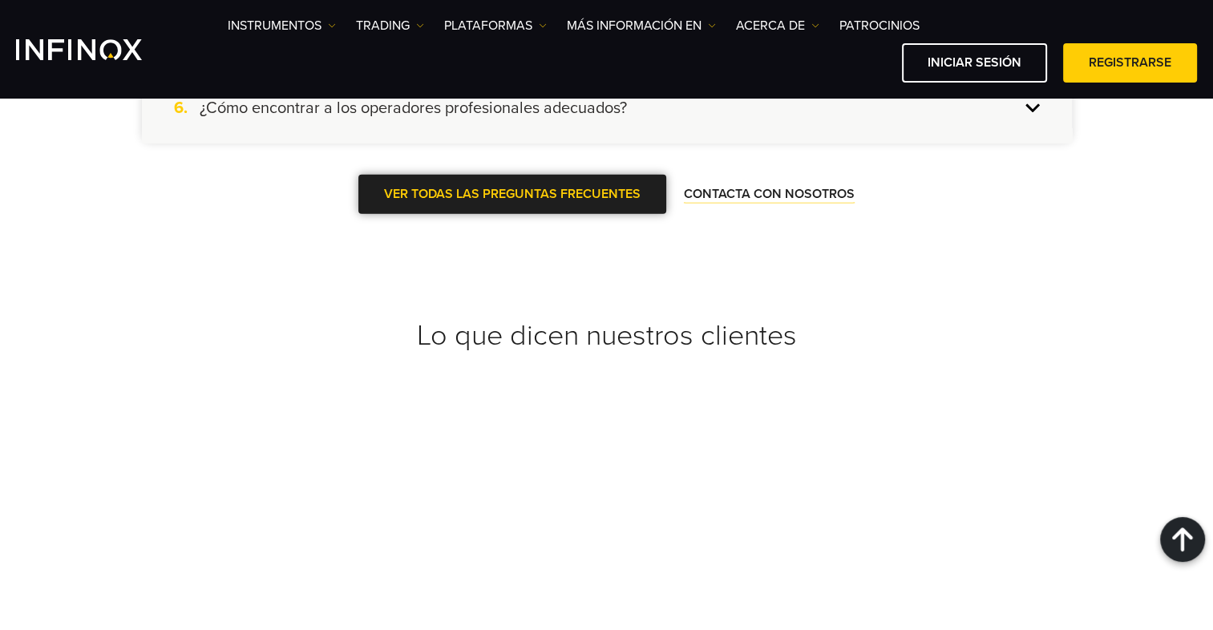  What do you see at coordinates (281, 26) in the screenshot?
I see `a: Instrumentos` at bounding box center [281, 26].